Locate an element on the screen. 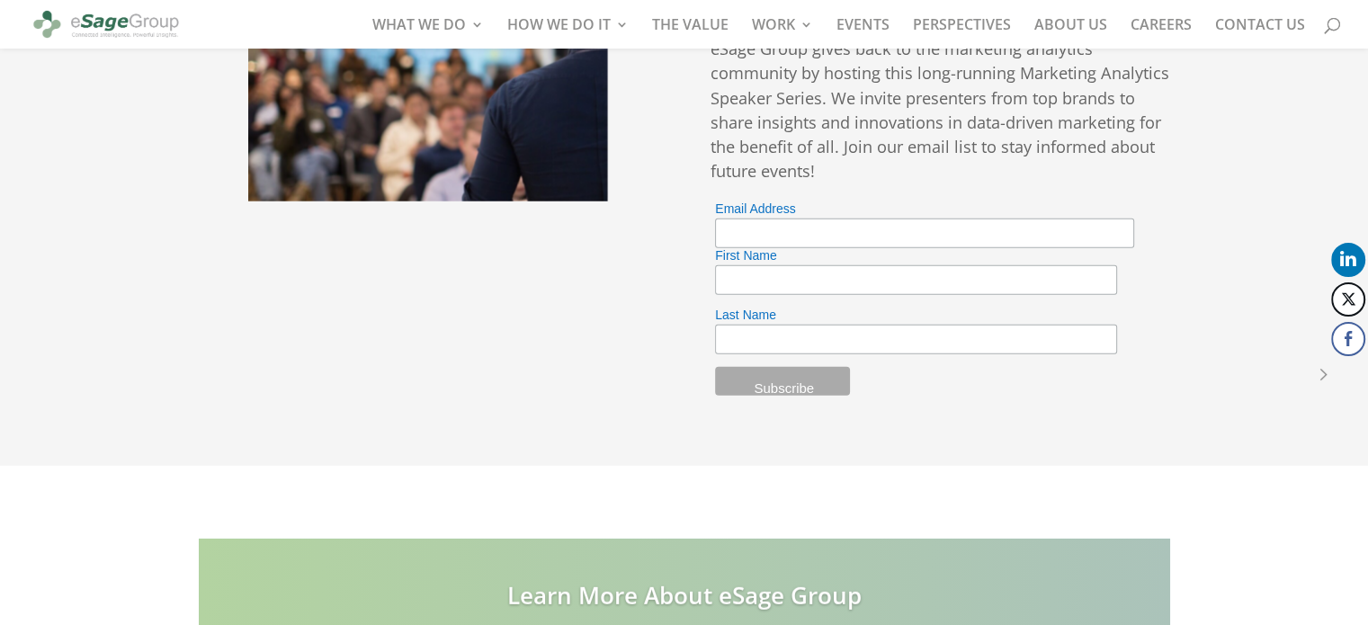 The image size is (1368, 625). input: Subscribe is located at coordinates (783, 381).